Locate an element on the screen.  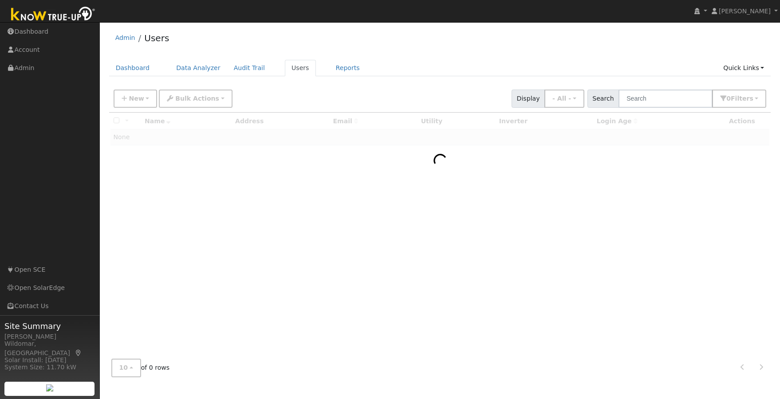
span: 10 is located at coordinates (124, 368).